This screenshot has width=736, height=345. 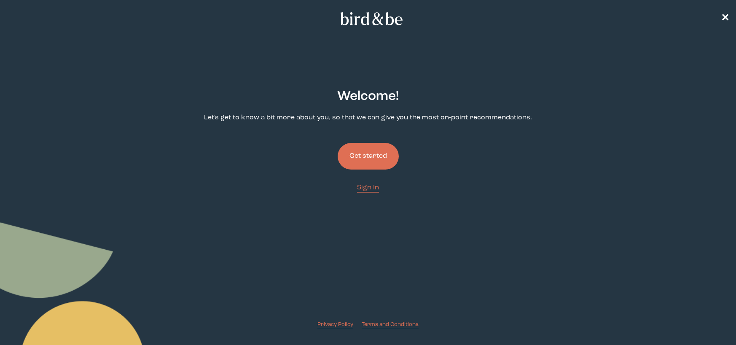 I want to click on span: Terms and Conditions, so click(x=390, y=324).